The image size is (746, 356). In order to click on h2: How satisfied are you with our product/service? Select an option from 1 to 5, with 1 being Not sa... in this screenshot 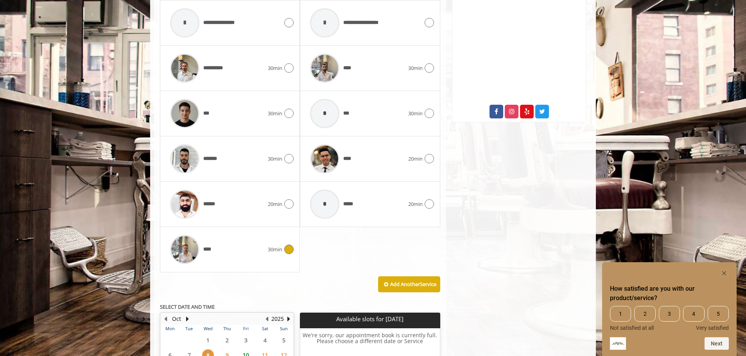, I will do `click(670, 294)`.